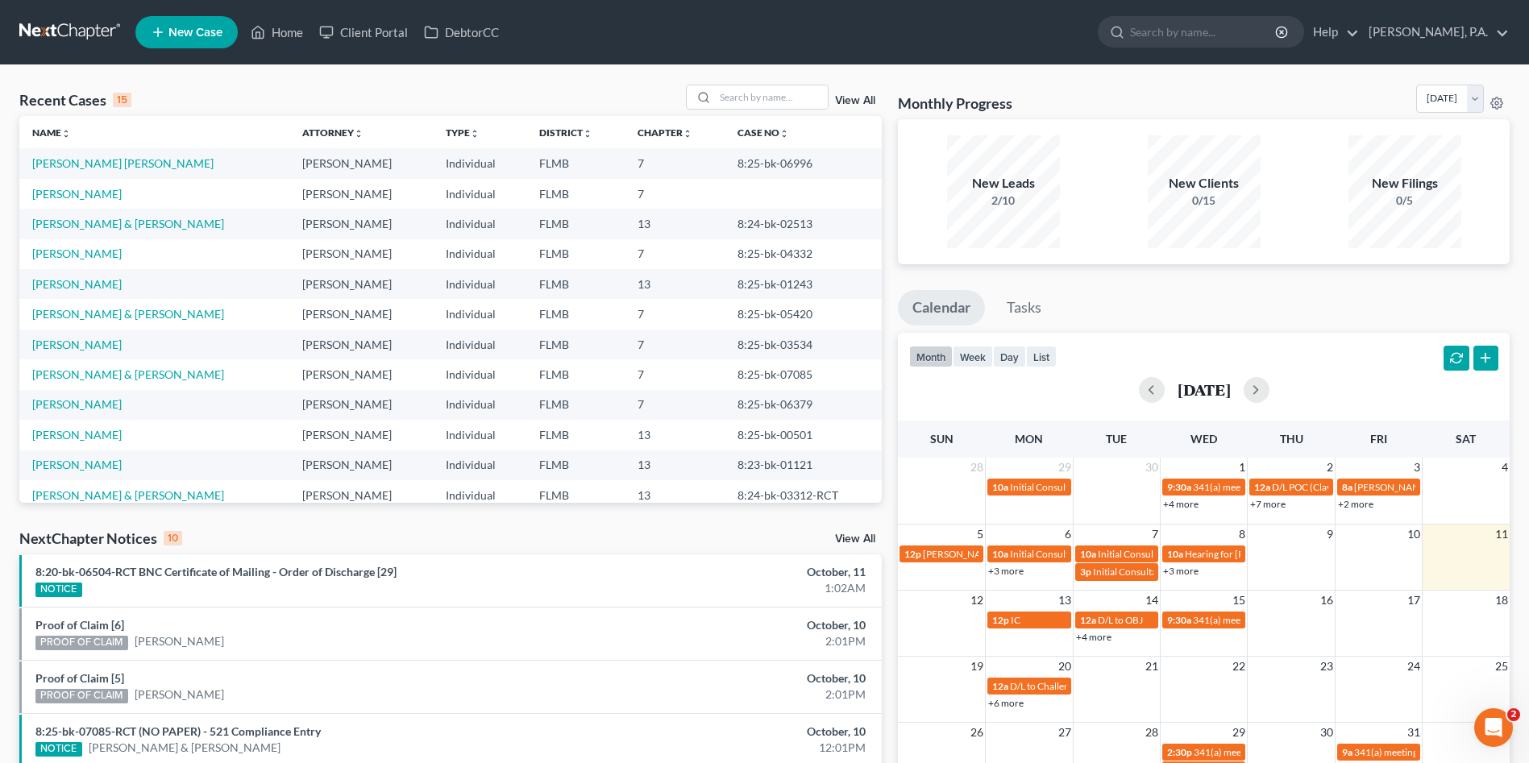  What do you see at coordinates (733, 572) in the screenshot?
I see `div: October, 11` at bounding box center [733, 572].